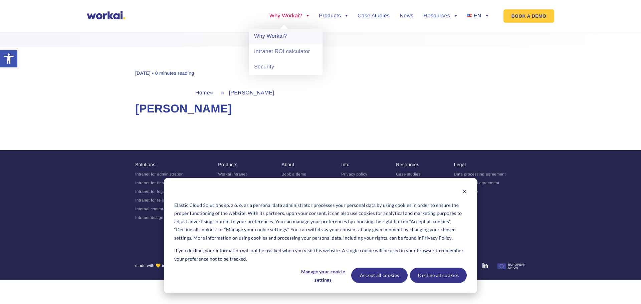  What do you see at coordinates (437, 238) in the screenshot?
I see `a: Privacy Policy` at bounding box center [437, 238].